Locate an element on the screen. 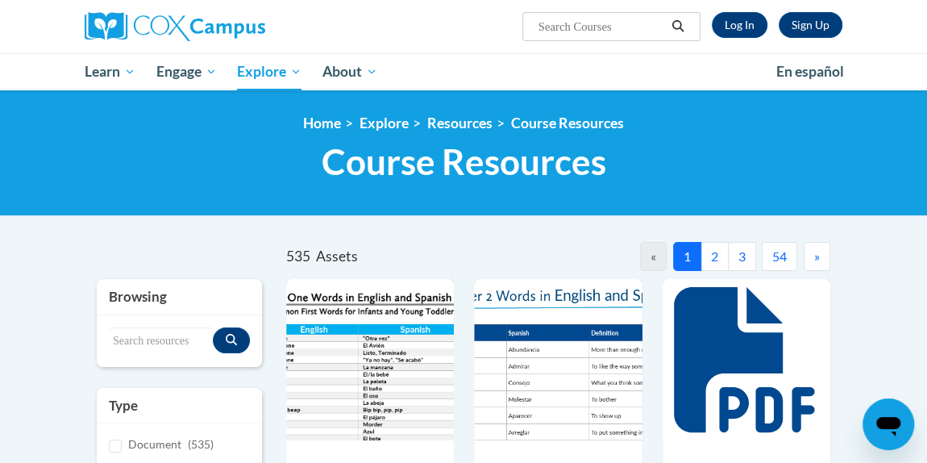 The image size is (927, 463). input: Search Courses is located at coordinates (602, 27).